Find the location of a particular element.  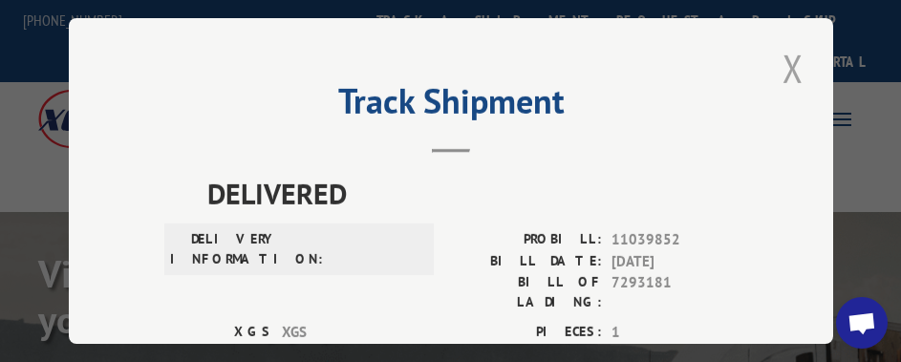

span: 11039852 is located at coordinates (675, 240).